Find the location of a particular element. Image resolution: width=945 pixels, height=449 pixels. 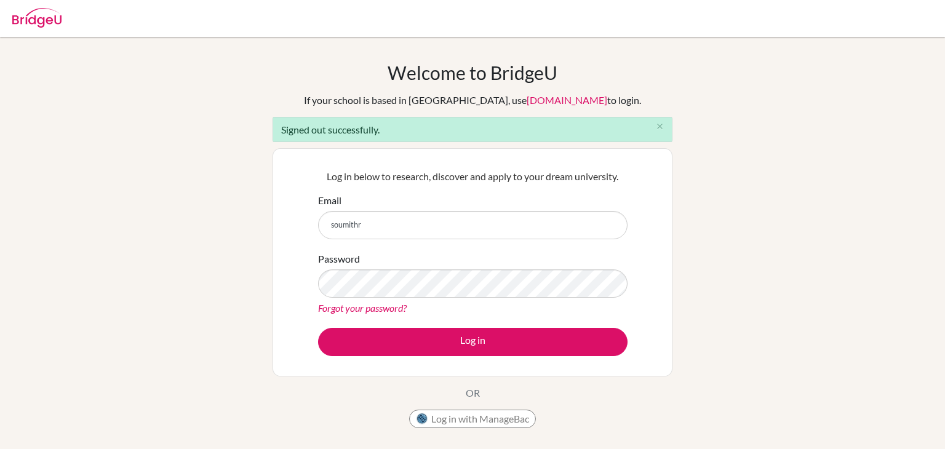

button: Close is located at coordinates (660, 127).